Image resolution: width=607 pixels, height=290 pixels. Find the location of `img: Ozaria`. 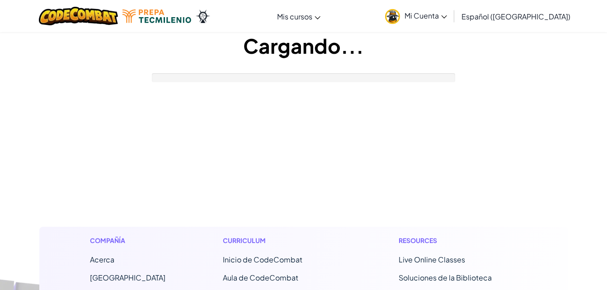

img: Ozaria is located at coordinates (203, 16).